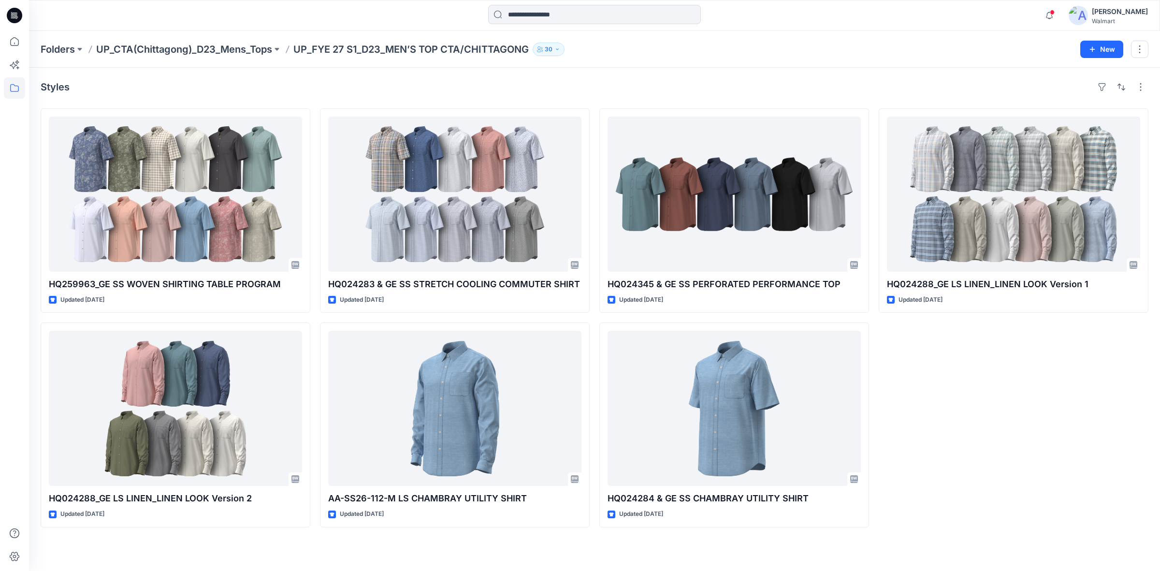  What do you see at coordinates (455, 194) in the screenshot?
I see `a: HQ024283 & GE SS STRETCH COOLING COMMUTER SHIRT` at bounding box center [455, 194].